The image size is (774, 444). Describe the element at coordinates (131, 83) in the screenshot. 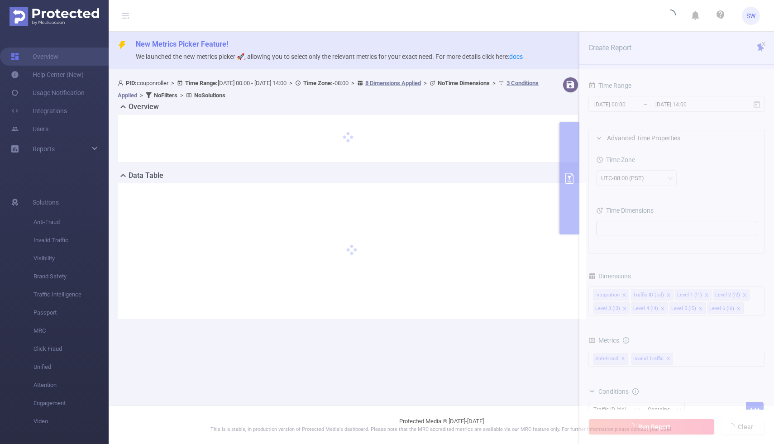

I see `b: PID:` at that location.